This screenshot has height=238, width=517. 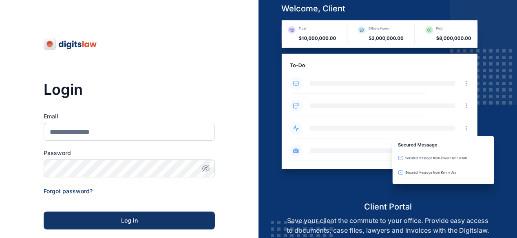 What do you see at coordinates (70, 44) in the screenshot?
I see `img: digitslaw-logo` at bounding box center [70, 44].